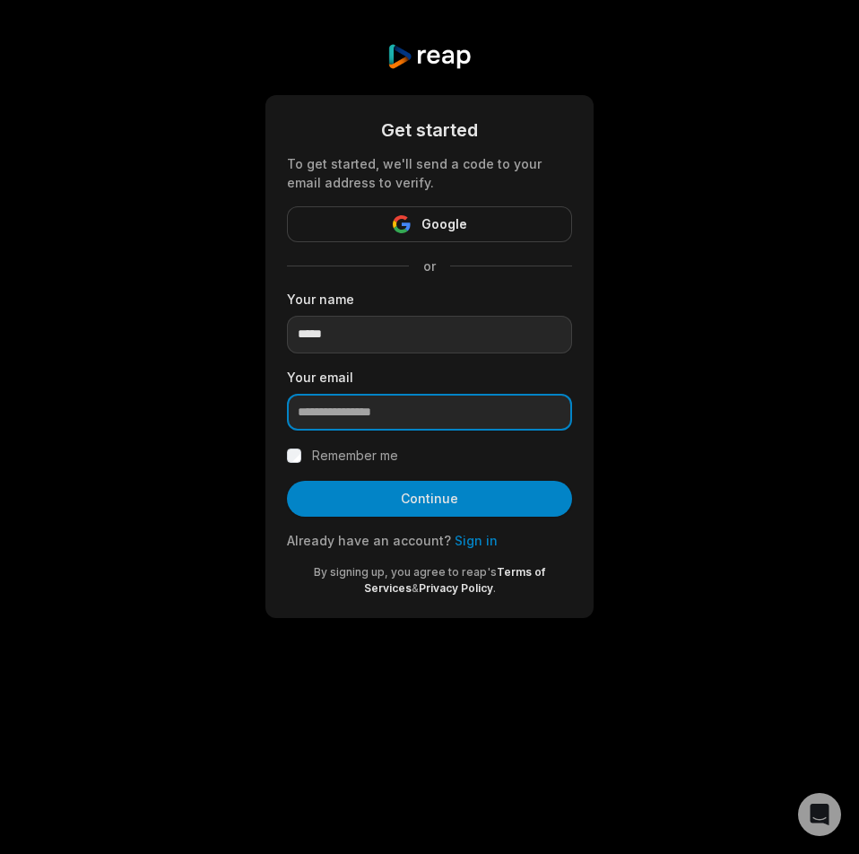  I want to click on span: By signing up, you agree to reap's, so click(405, 571).